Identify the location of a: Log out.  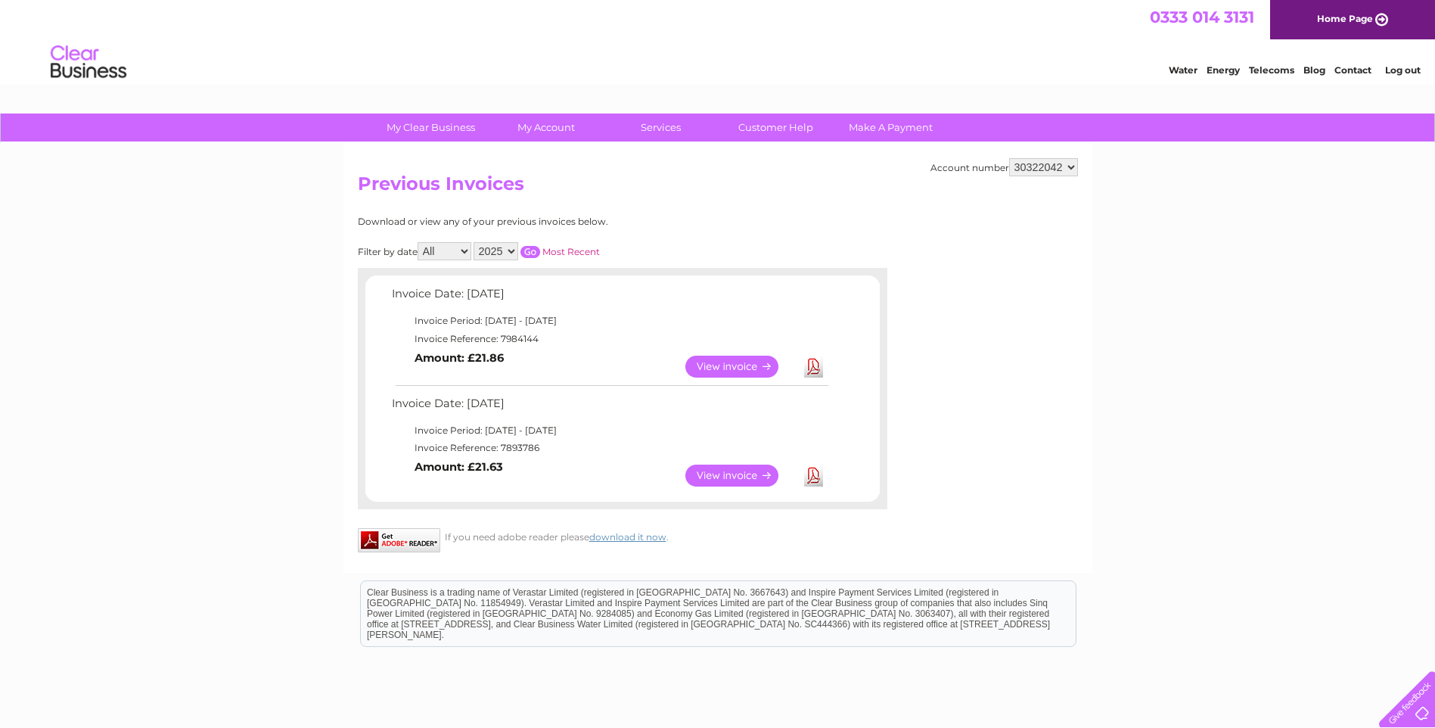
(1402, 70).